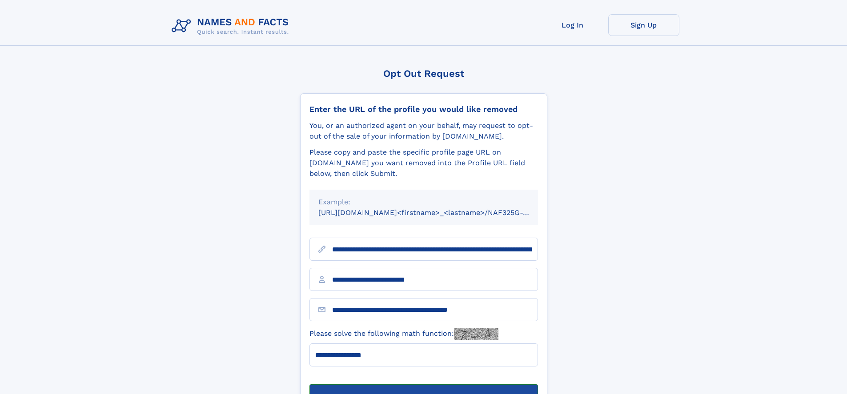 The width and height of the screenshot is (847, 394). I want to click on img: Logo Names and Facts, so click(232, 26).